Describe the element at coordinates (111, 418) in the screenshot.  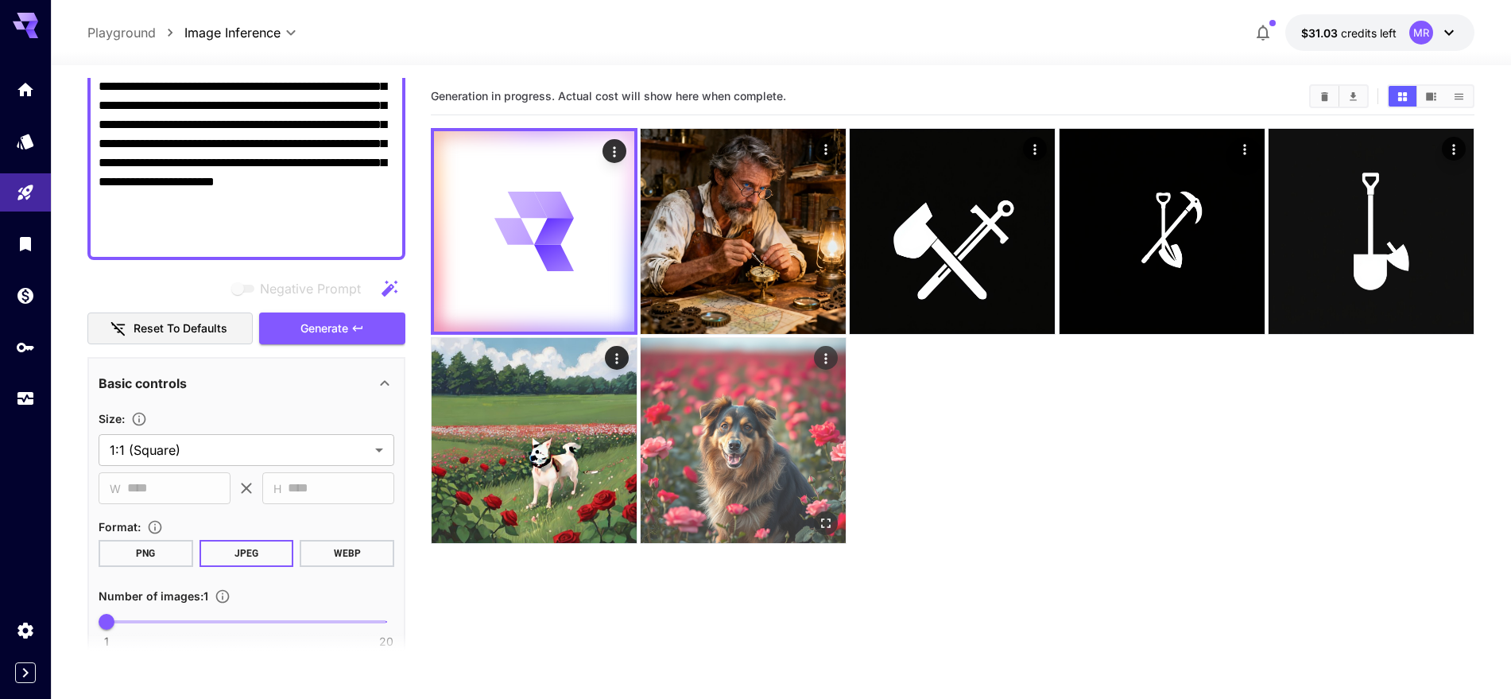
I see `span: Size :` at that location.